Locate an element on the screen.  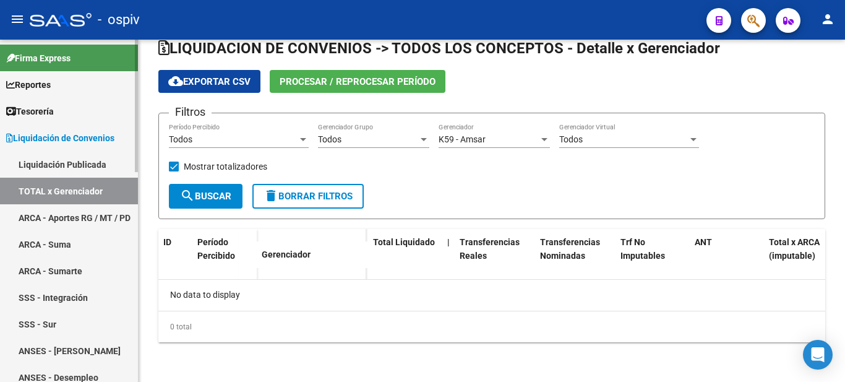
datatable-header-cell: Gerenciador is located at coordinates (312, 254).